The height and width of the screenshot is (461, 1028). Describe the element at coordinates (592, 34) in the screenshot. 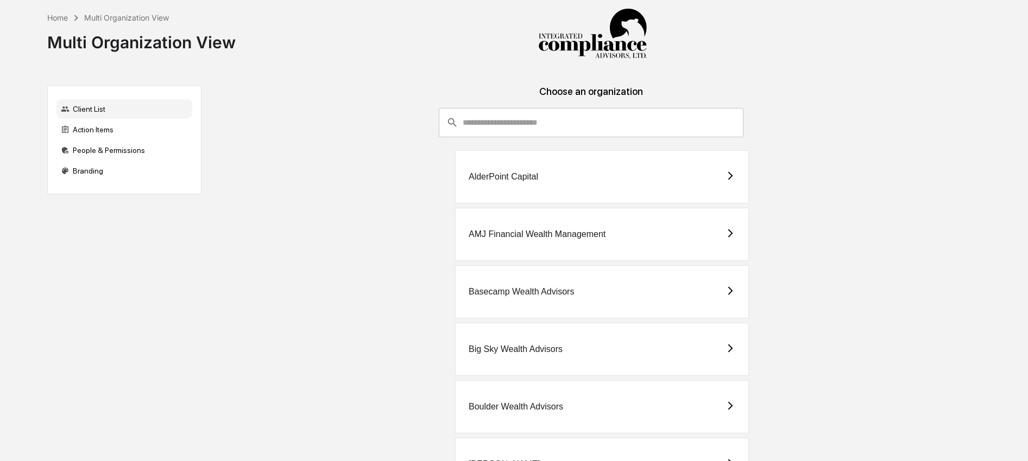

I see `img: Integrated Compliance Advisors` at that location.